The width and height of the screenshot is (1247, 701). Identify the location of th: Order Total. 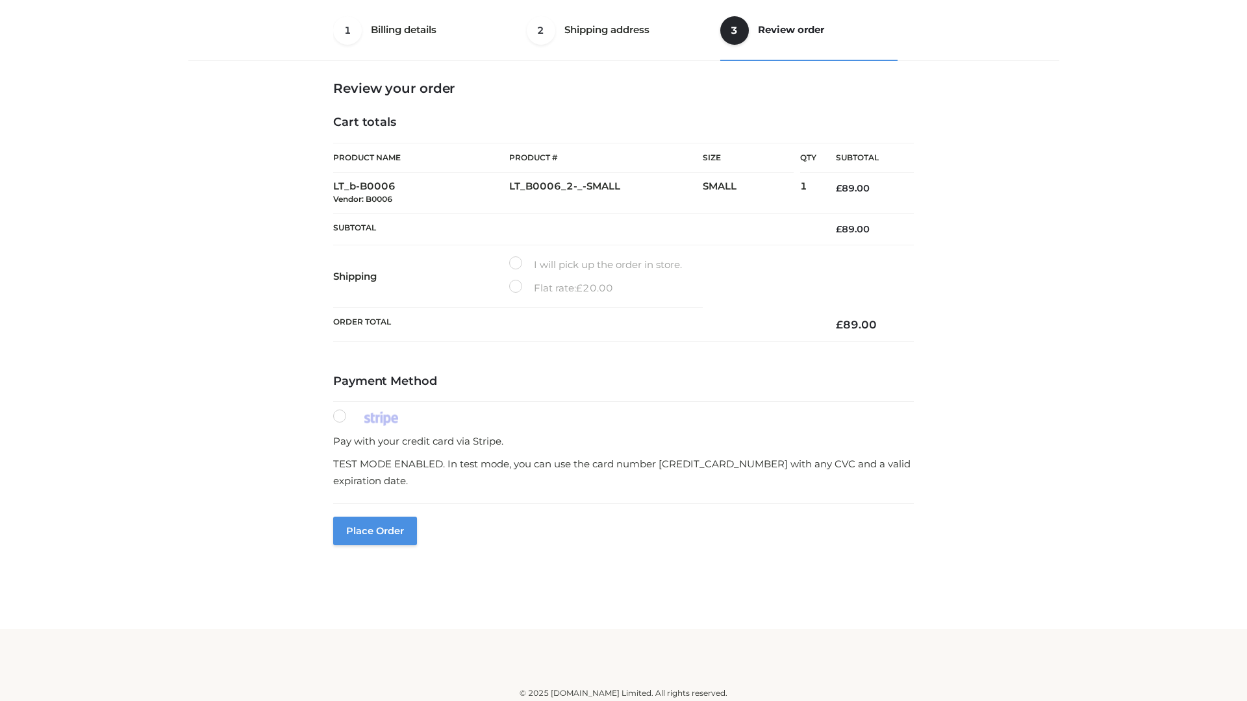
(575, 325).